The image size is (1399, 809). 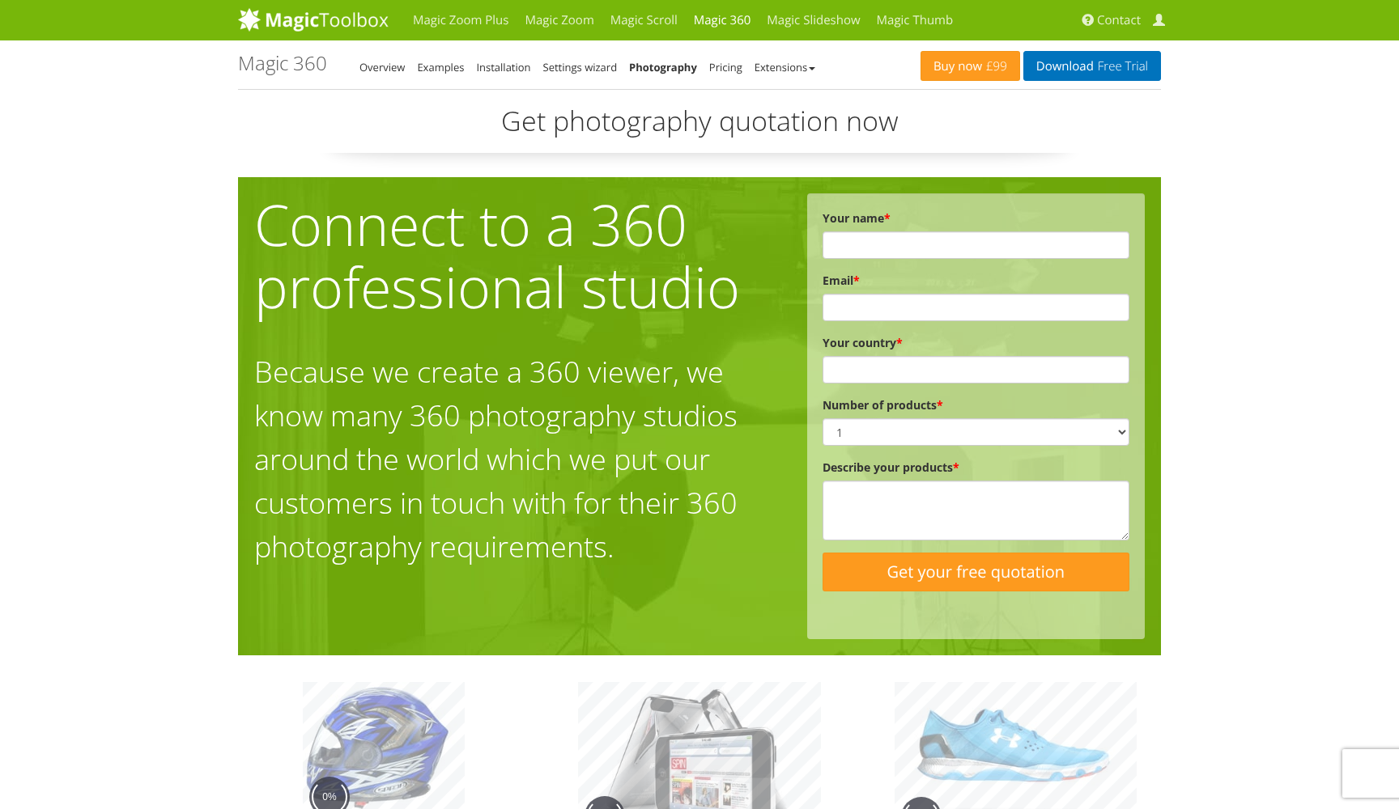 I want to click on a: Pricing, so click(x=725, y=67).